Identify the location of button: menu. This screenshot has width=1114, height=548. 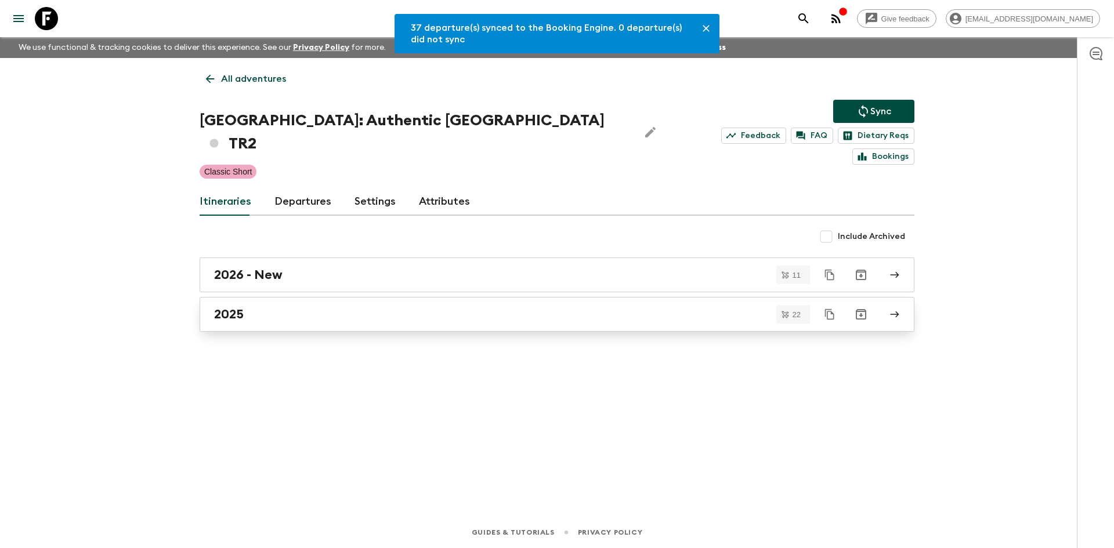
(19, 19).